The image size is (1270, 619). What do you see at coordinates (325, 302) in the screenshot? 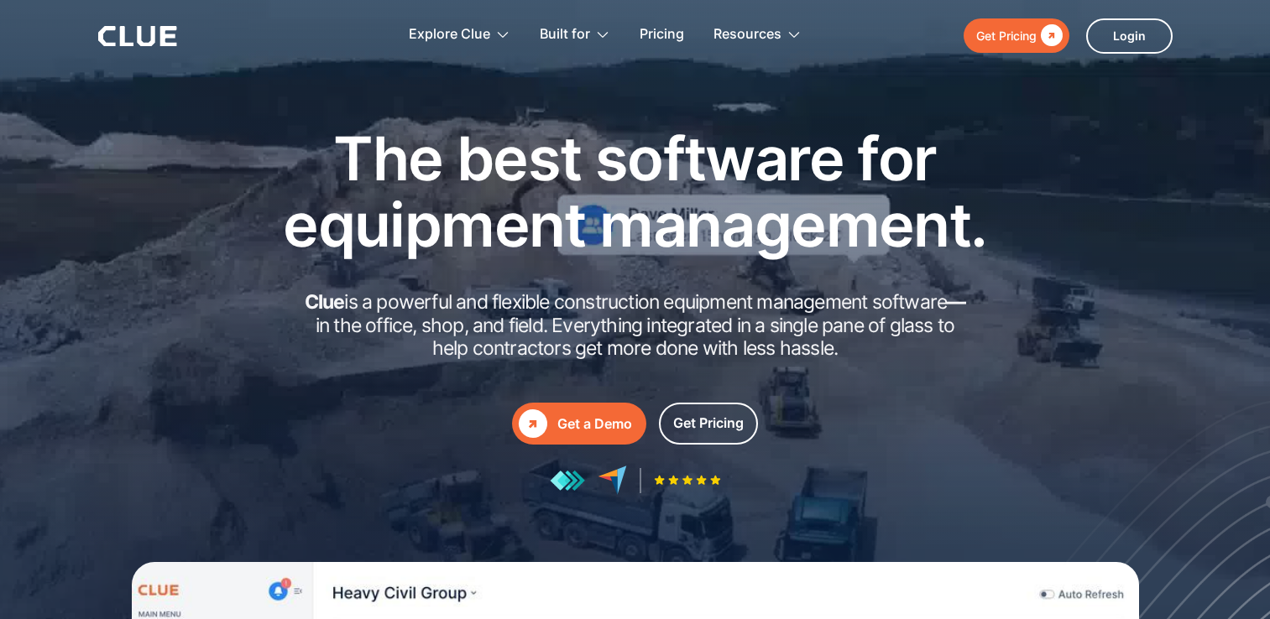
I see `strong: Clue` at bounding box center [325, 302].